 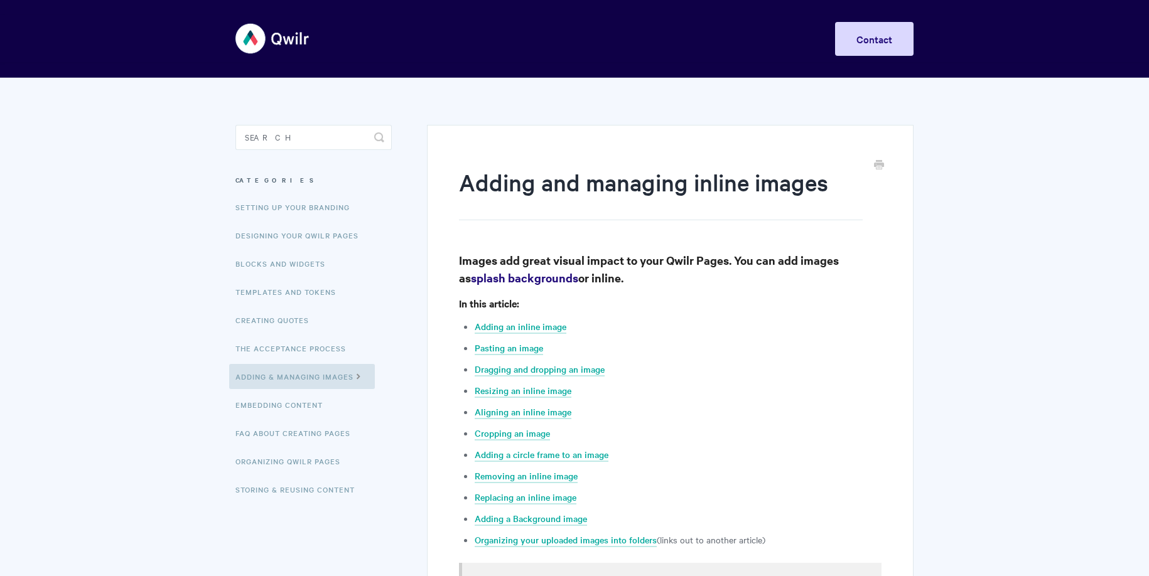 I want to click on a: Cropping an image, so click(x=512, y=434).